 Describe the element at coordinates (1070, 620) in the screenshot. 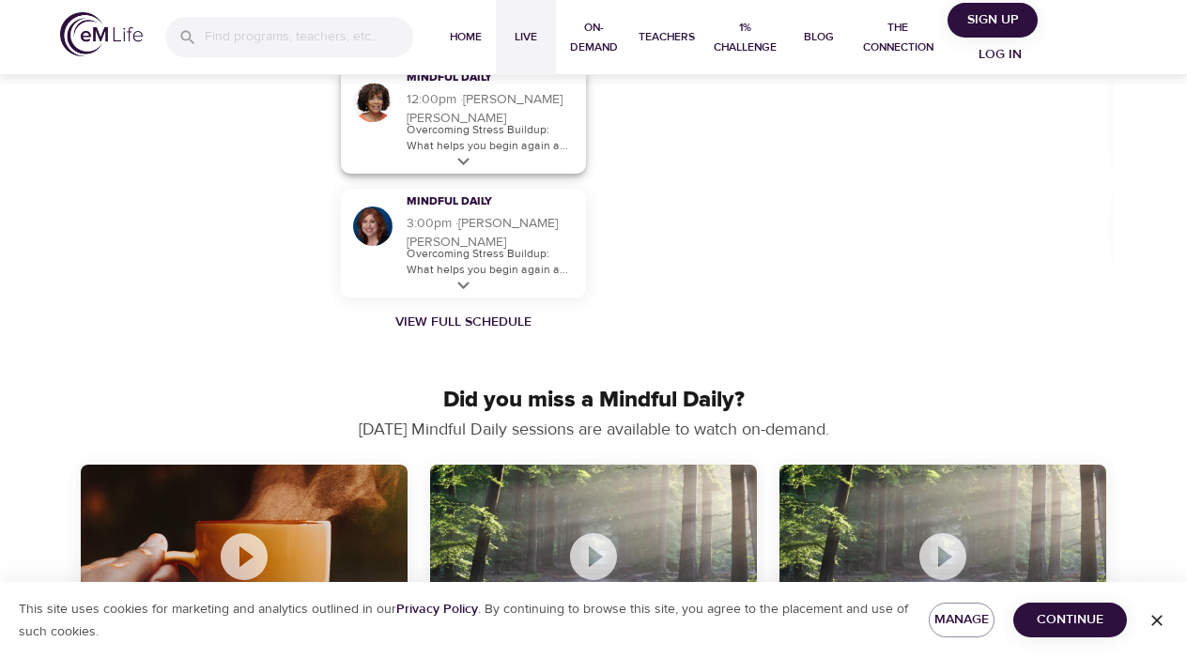

I see `button: Continue` at that location.